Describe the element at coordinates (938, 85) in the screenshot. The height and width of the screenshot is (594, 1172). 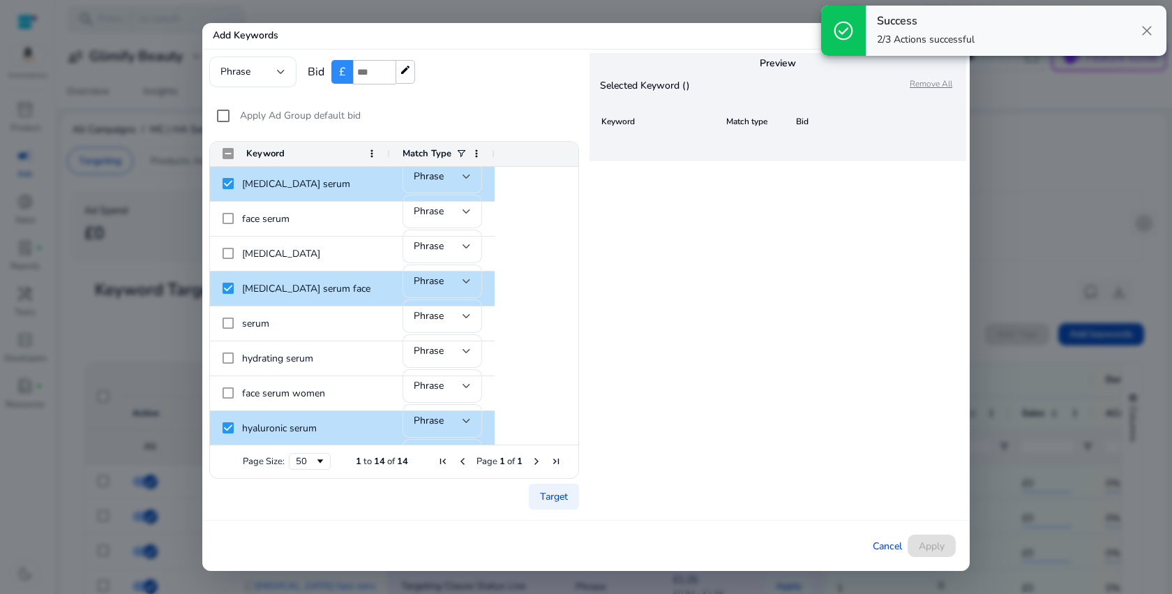
I see `p: Remove All` at that location.